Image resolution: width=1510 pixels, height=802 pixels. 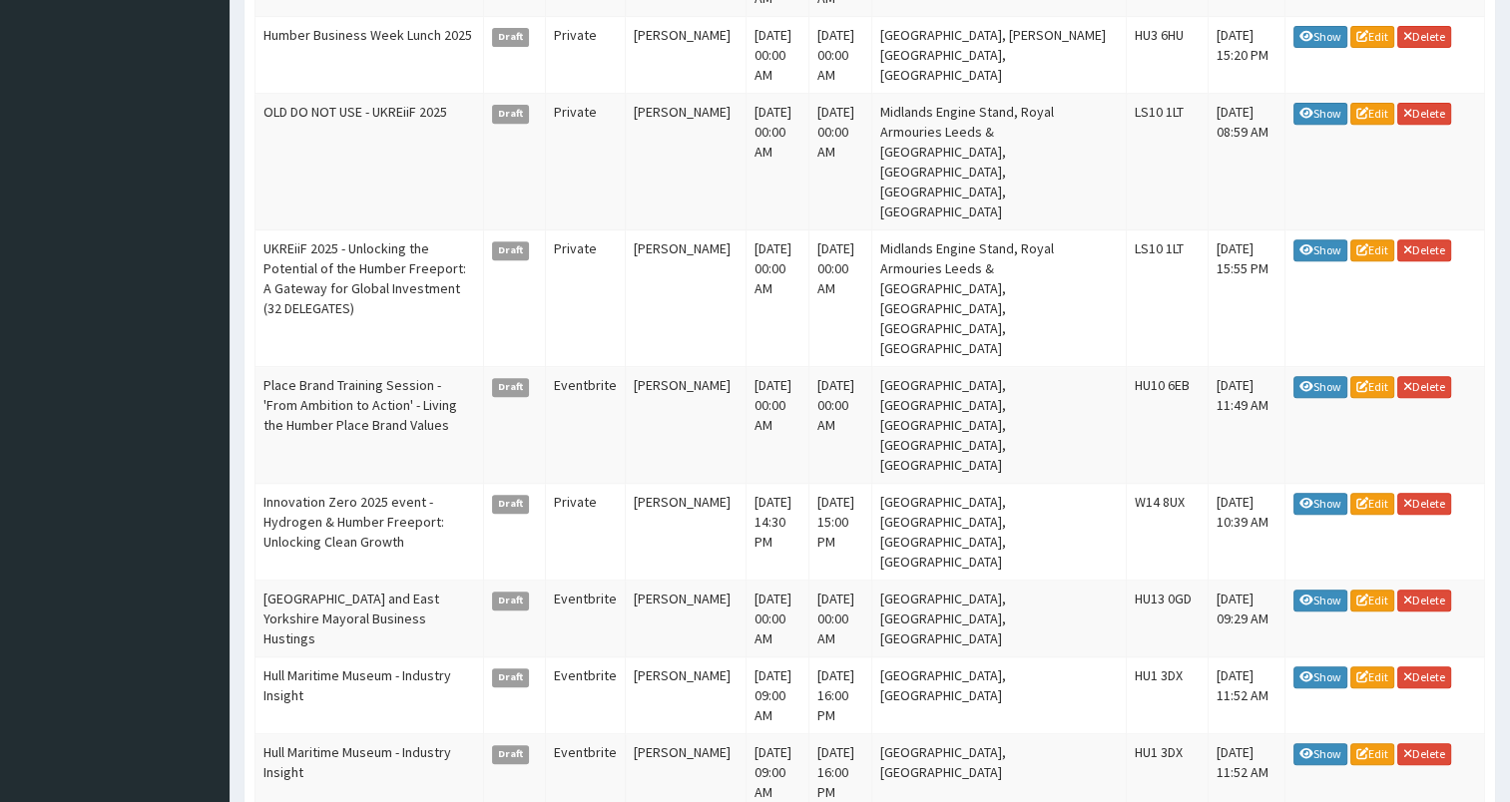 What do you see at coordinates (1167, 55) in the screenshot?
I see `td: HU3 6HU` at bounding box center [1167, 55].